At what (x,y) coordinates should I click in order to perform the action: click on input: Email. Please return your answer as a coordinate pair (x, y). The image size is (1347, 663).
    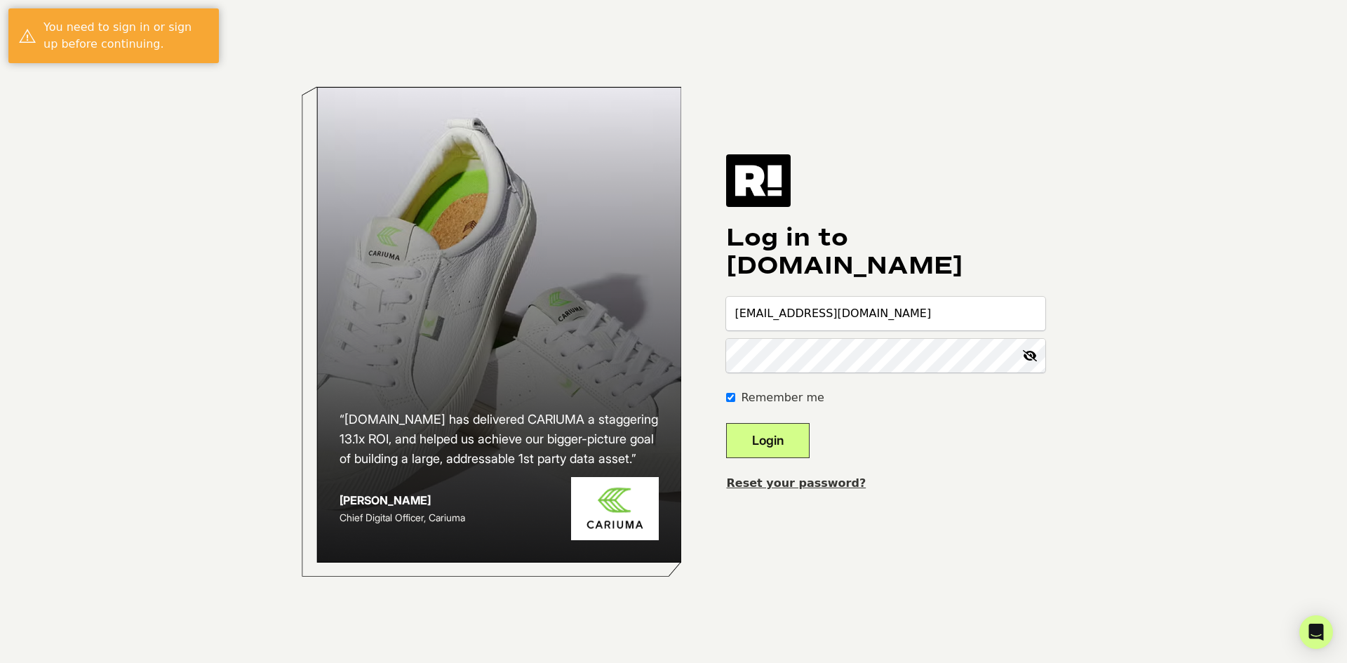
    Looking at the image, I should click on (886, 314).